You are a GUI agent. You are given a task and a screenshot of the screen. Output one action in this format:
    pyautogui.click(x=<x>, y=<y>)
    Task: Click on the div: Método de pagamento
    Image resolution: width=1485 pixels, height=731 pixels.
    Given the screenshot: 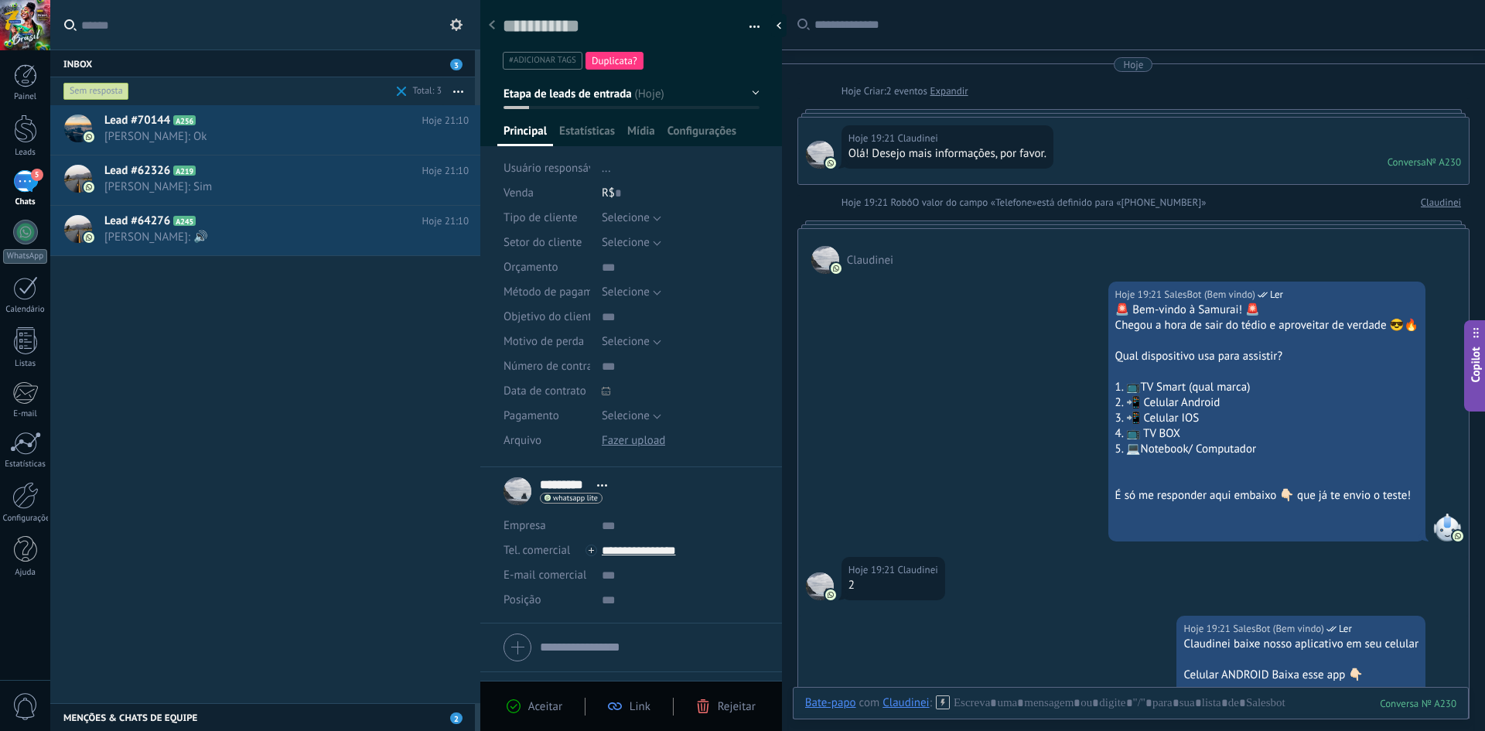 What is the action you would take?
    pyautogui.click(x=547, y=292)
    